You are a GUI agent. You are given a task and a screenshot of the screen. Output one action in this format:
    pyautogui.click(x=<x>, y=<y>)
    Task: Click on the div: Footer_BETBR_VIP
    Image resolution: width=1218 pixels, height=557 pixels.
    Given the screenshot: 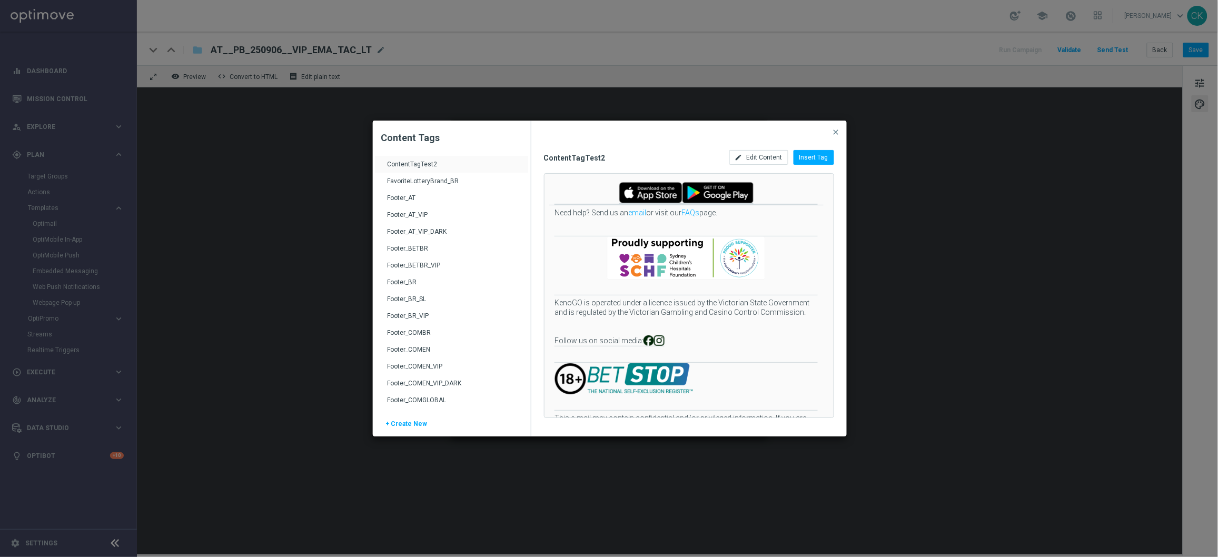 What is the action you would take?
    pyautogui.click(x=453, y=270)
    